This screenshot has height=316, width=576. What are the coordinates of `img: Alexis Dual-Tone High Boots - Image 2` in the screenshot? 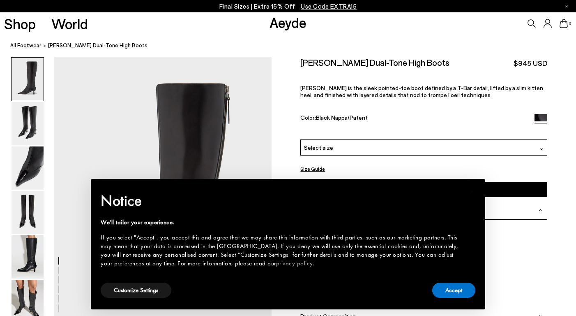 It's located at (28, 123).